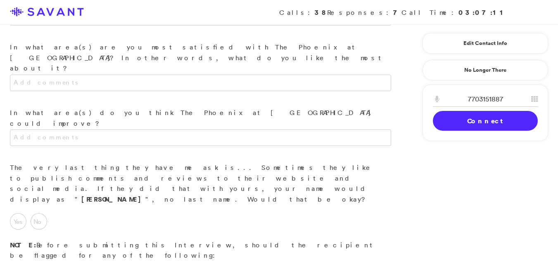 This screenshot has height=261, width=558. What do you see at coordinates (482, 12) in the screenshot?
I see `strong: 03:07:11` at bounding box center [482, 12].